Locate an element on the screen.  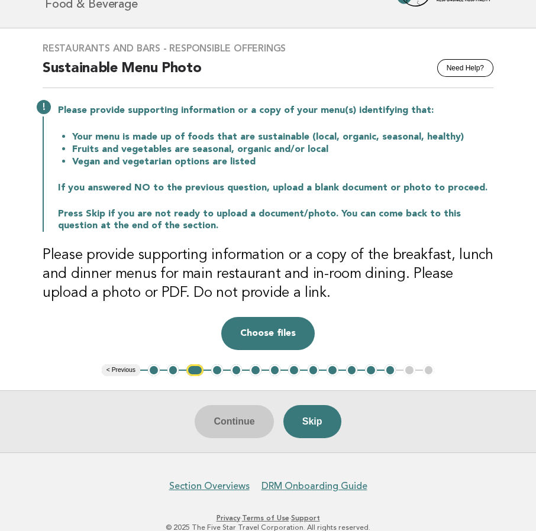
button: 13 is located at coordinates (390, 370).